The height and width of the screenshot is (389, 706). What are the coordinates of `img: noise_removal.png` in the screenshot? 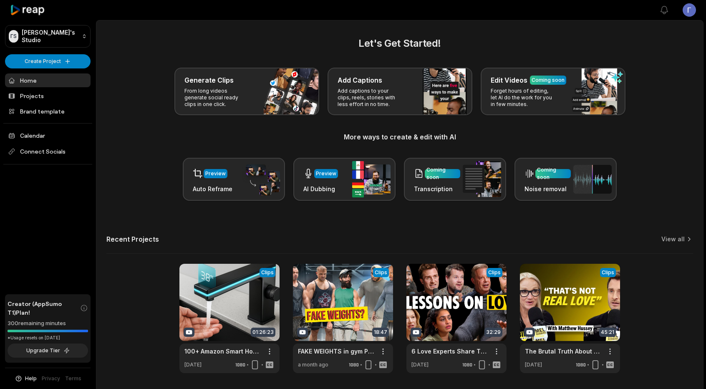 It's located at (593, 179).